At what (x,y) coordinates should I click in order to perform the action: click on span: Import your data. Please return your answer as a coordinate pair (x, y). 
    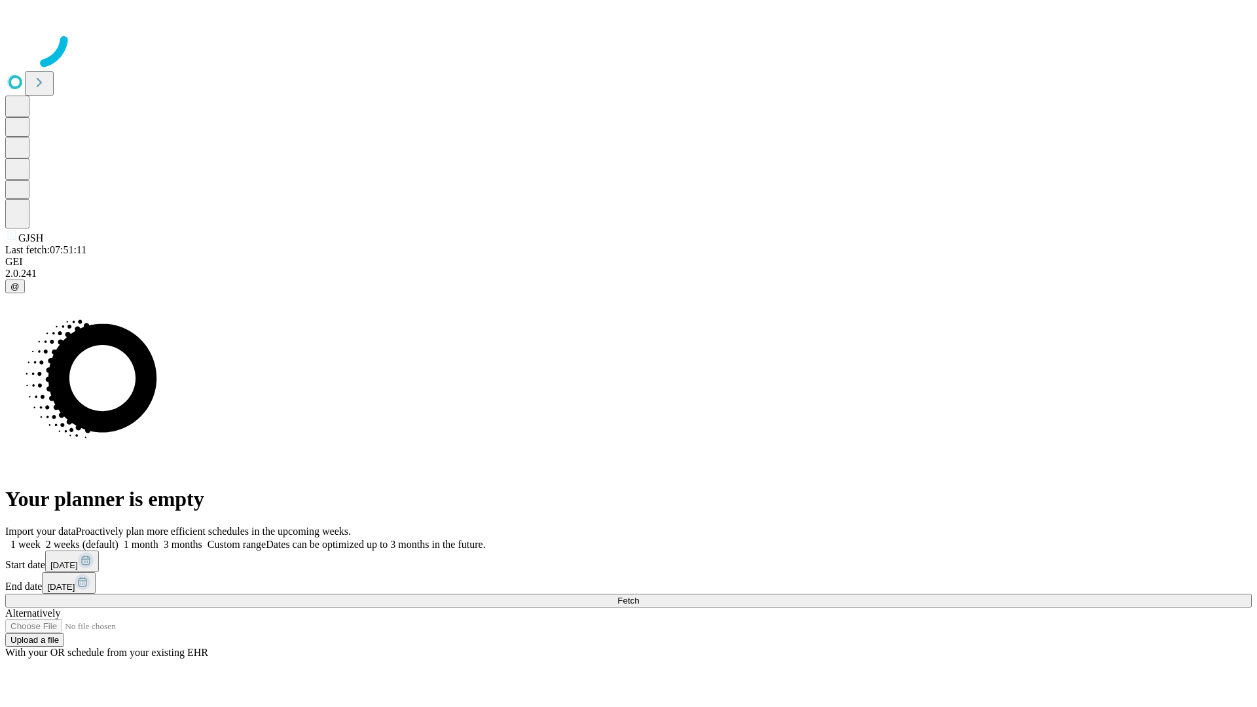
    Looking at the image, I should click on (41, 531).